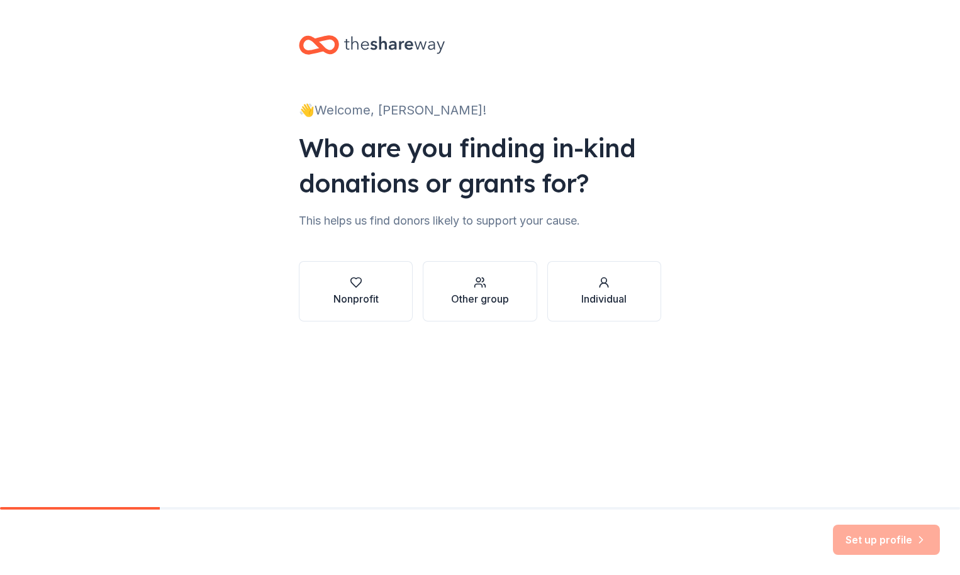  Describe the element at coordinates (479, 291) in the screenshot. I see `button: Other group` at that location.